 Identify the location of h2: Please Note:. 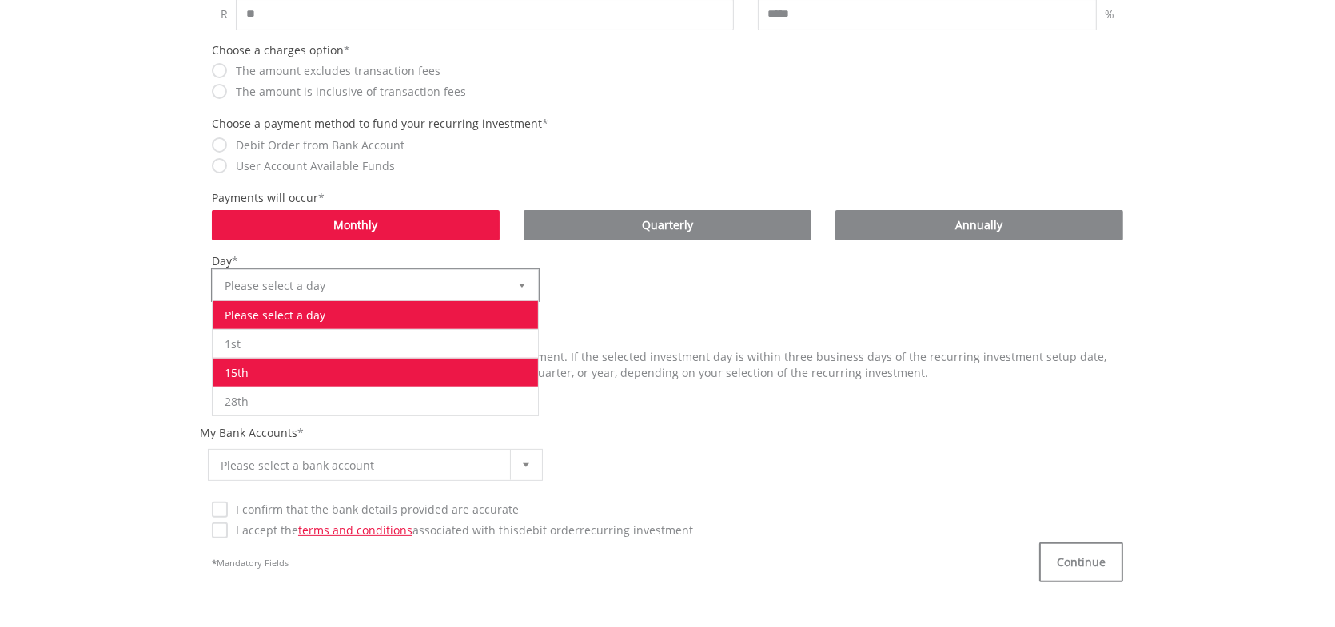
(667, 329).